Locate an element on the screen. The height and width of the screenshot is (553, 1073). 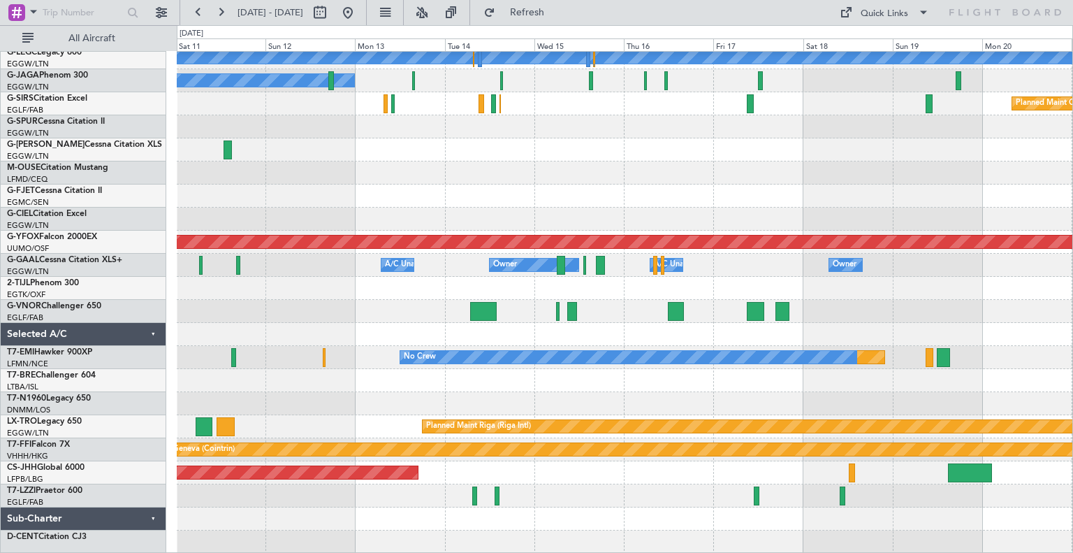
span: CS-JHH is located at coordinates (22, 467).